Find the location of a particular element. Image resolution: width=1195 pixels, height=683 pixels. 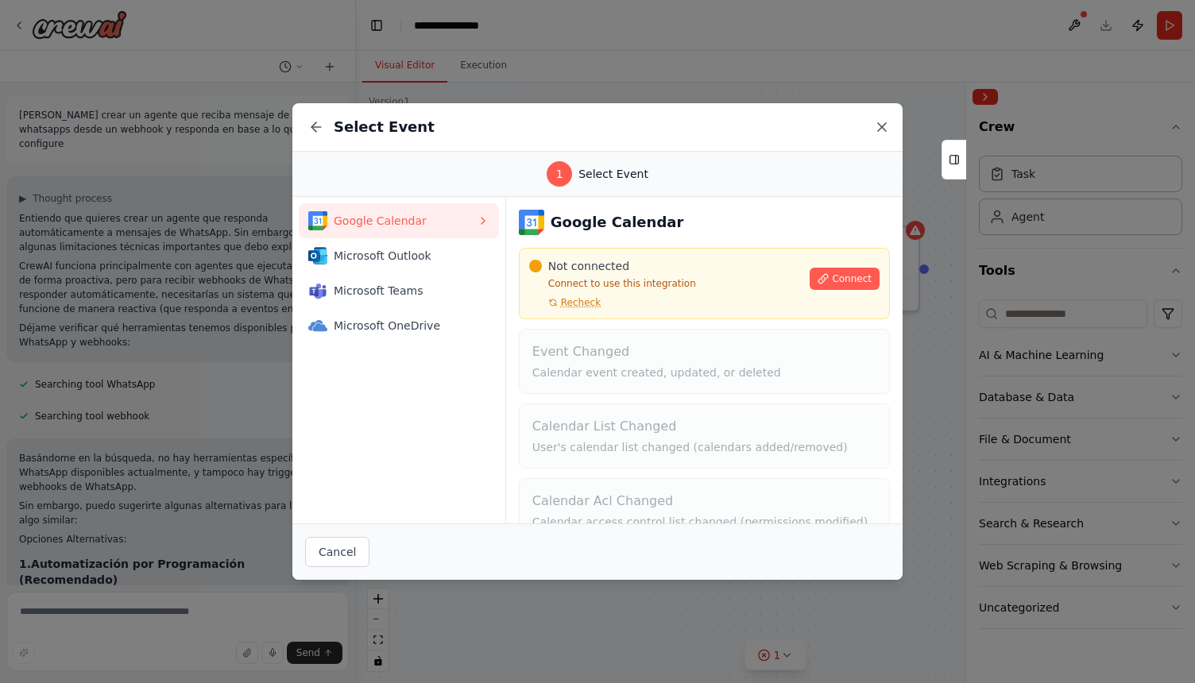

span: Not connected is located at coordinates (589, 266).